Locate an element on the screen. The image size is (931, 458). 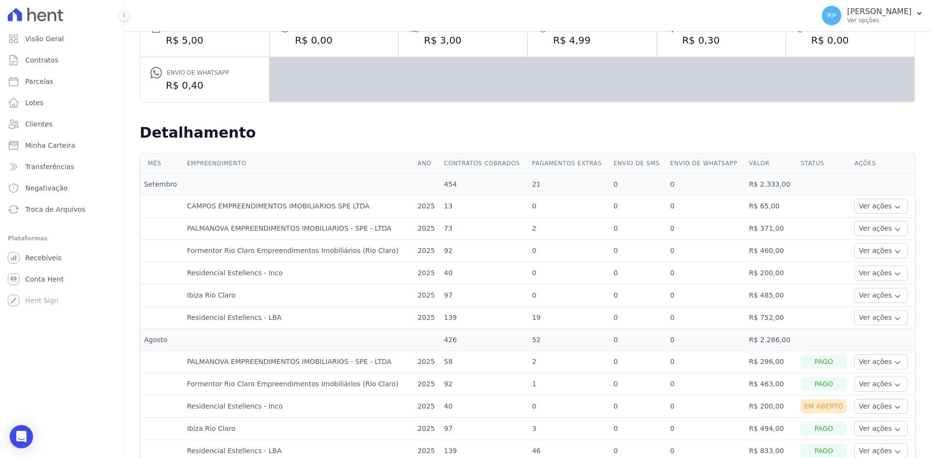
th: Envio de Whatsapp is located at coordinates (705, 163).